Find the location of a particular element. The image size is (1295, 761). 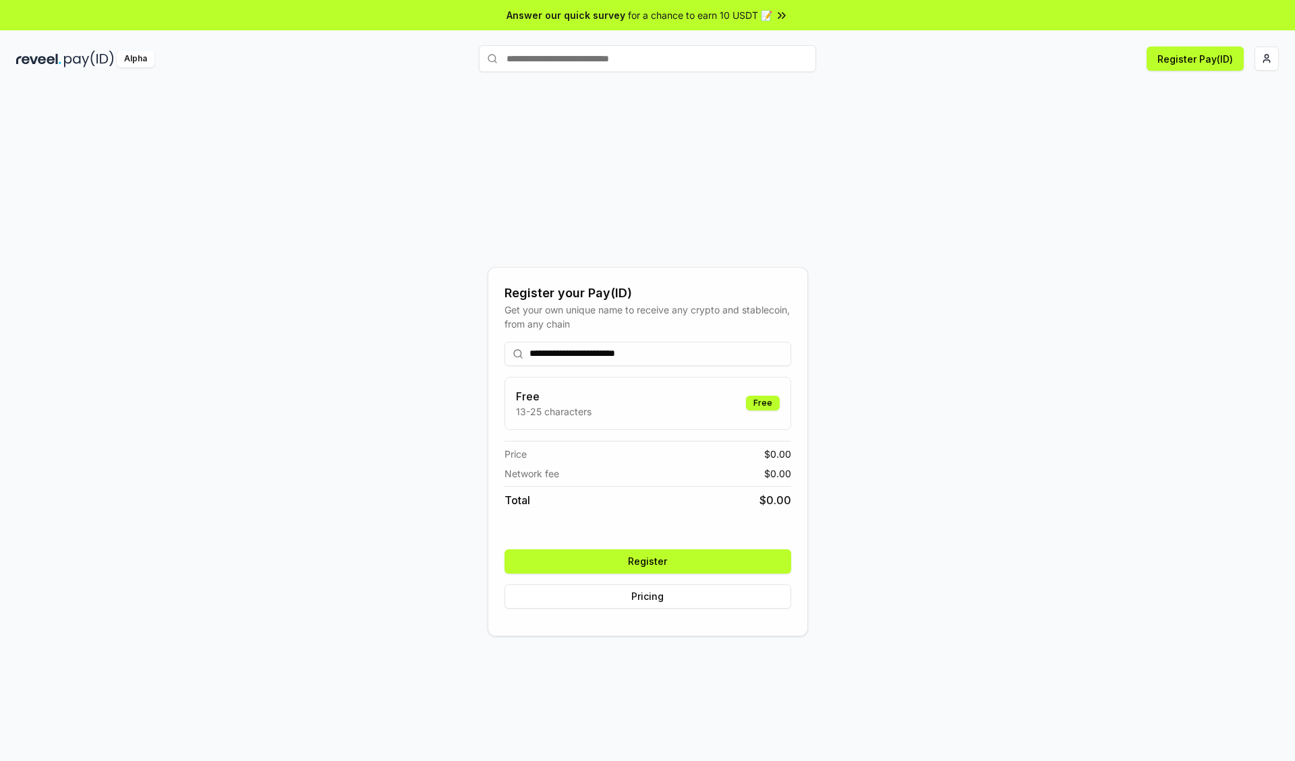

span: Answer our quick survey is located at coordinates (566, 15).